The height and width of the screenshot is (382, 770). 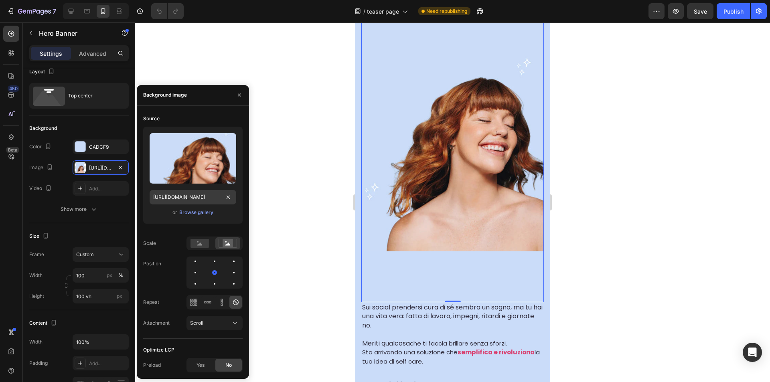 What do you see at coordinates (85, 255) in the screenshot?
I see `span: Custom` at bounding box center [85, 255].